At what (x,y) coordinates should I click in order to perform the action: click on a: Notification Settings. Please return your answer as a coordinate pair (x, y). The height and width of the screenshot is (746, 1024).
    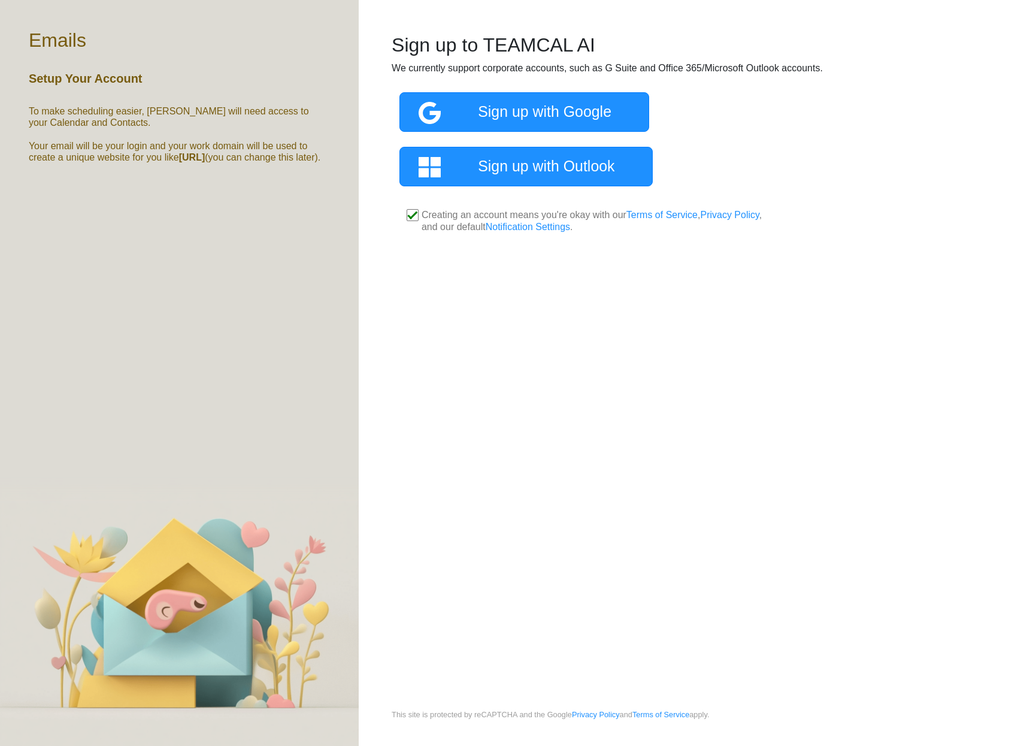
    Looking at the image, I should click on (528, 226).